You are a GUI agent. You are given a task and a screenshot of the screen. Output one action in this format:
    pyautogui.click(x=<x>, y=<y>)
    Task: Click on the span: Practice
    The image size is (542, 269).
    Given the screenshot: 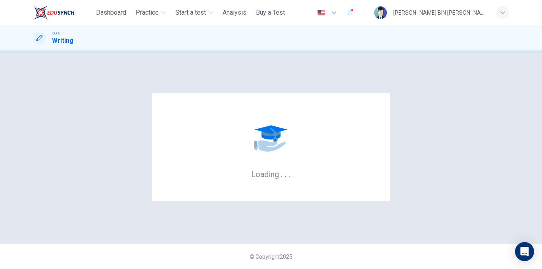 What is the action you would take?
    pyautogui.click(x=147, y=13)
    